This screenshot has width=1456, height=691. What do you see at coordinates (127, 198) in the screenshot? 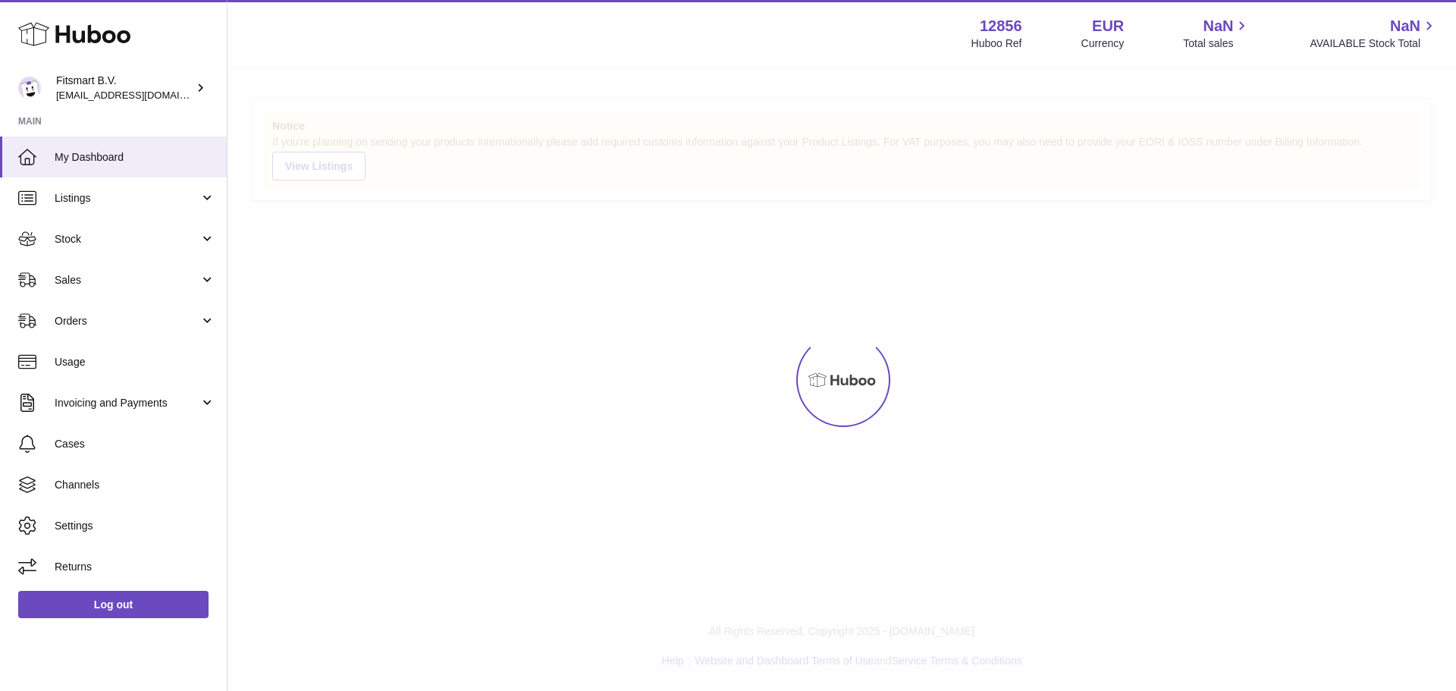
I see `span: Listings` at bounding box center [127, 198].